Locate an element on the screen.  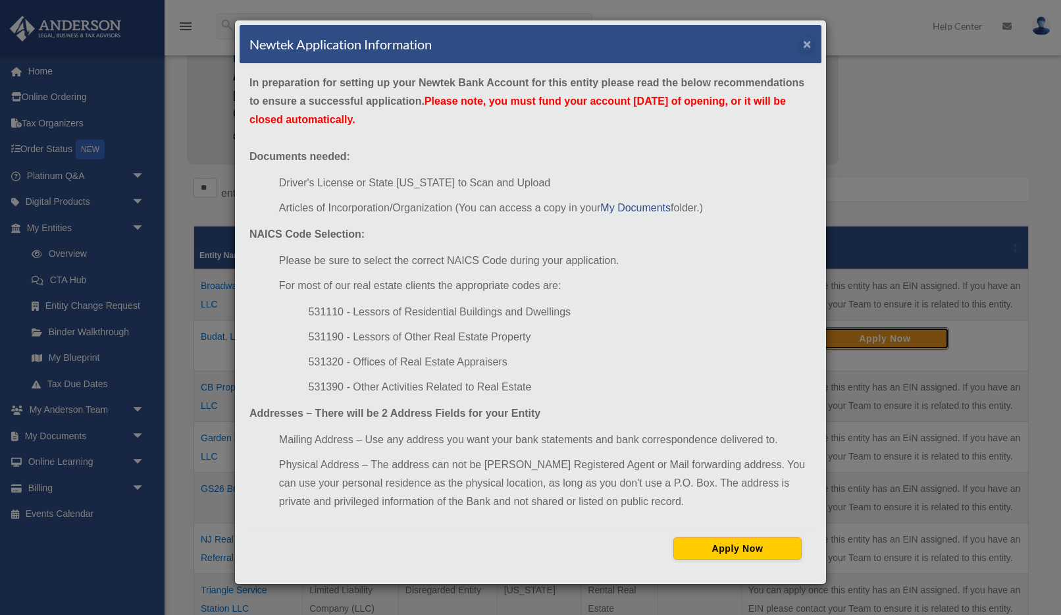
h4: Newtek Application Information is located at coordinates (340, 44).